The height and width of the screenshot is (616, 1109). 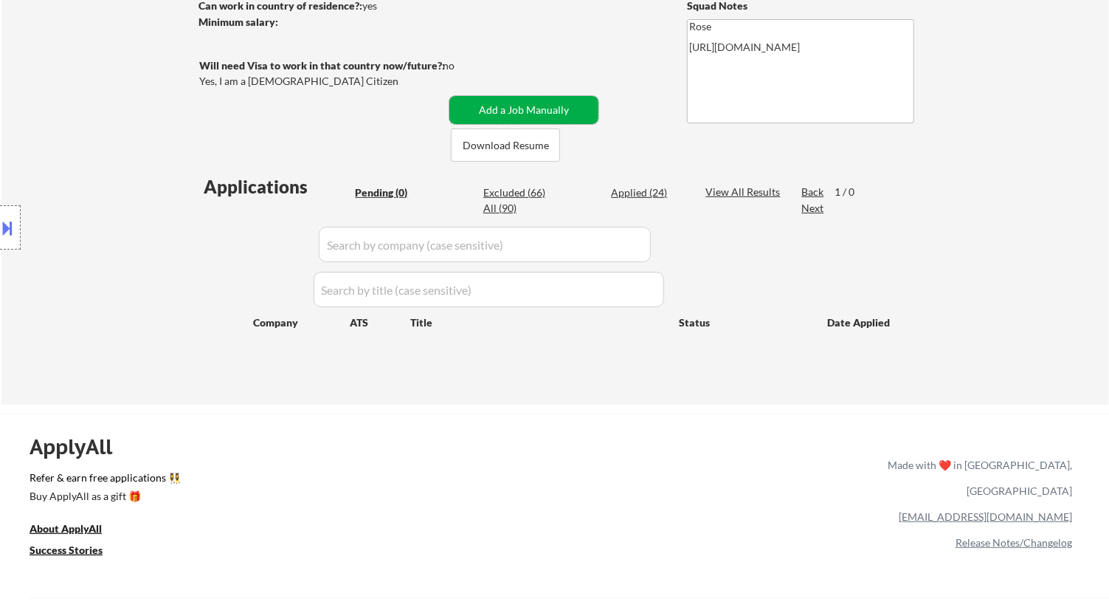 What do you see at coordinates (103, 496) in the screenshot?
I see `div: Buy ApplyAll as a gift 🎁` at bounding box center [103, 496].